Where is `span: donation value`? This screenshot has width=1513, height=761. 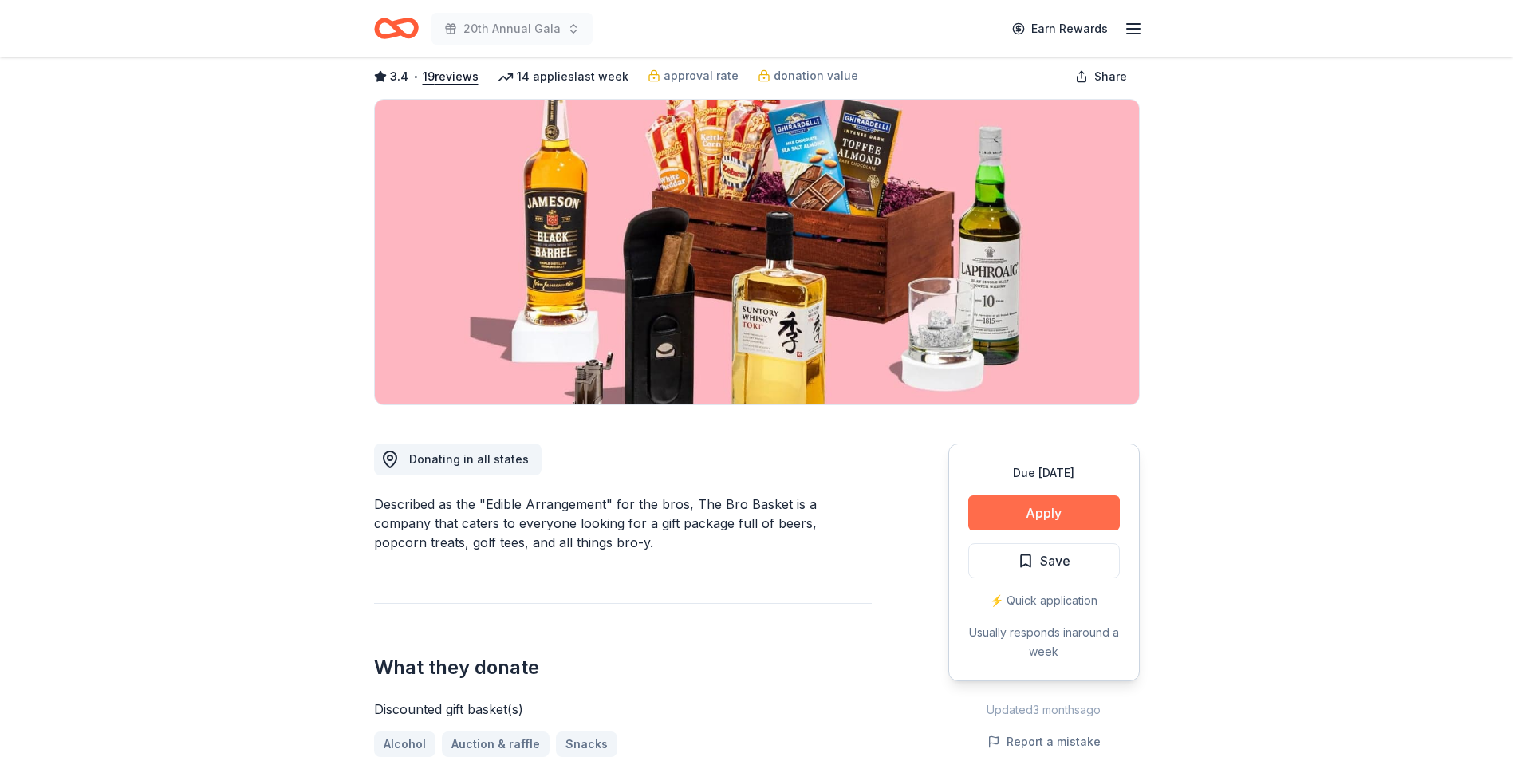
span: donation value is located at coordinates (816, 76).